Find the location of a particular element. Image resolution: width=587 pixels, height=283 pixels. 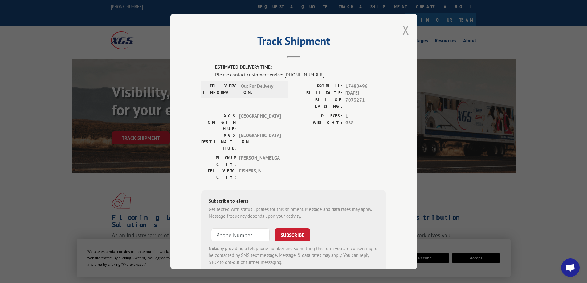

div: Get texted with status updates for this shipment. Message and data rates may apply. Message frequ... is located at coordinates (294, 213).